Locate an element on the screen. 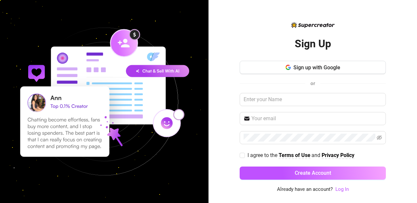 The image size is (417, 203). img: svg%3e is located at coordinates (395, 67).